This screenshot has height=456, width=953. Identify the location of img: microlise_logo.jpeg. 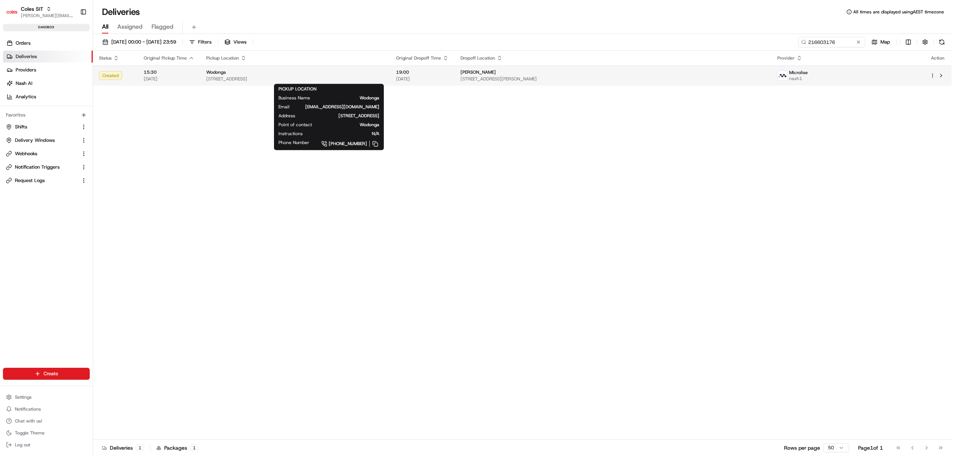
(782, 76).